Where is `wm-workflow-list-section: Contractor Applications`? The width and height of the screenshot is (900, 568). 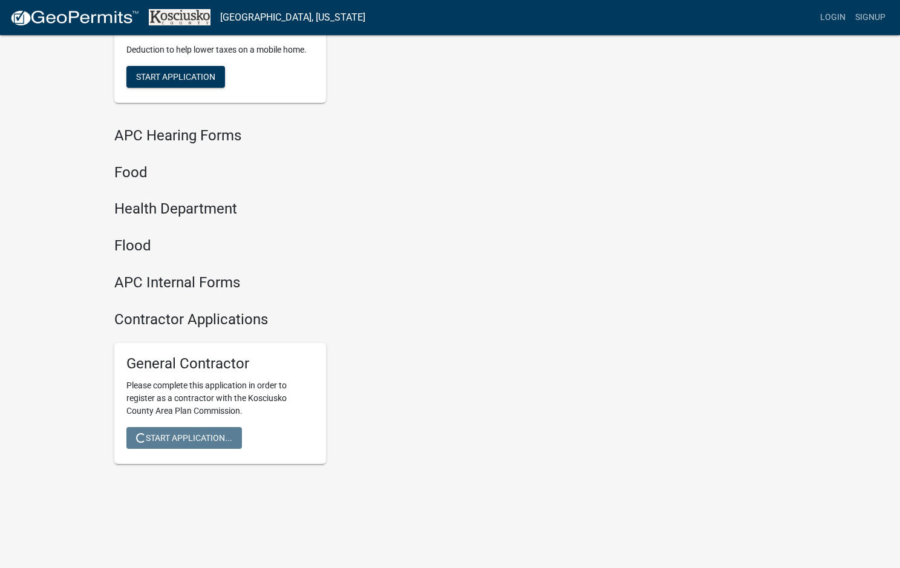
wm-workflow-list-section: Contractor Applications is located at coordinates (335, 392).